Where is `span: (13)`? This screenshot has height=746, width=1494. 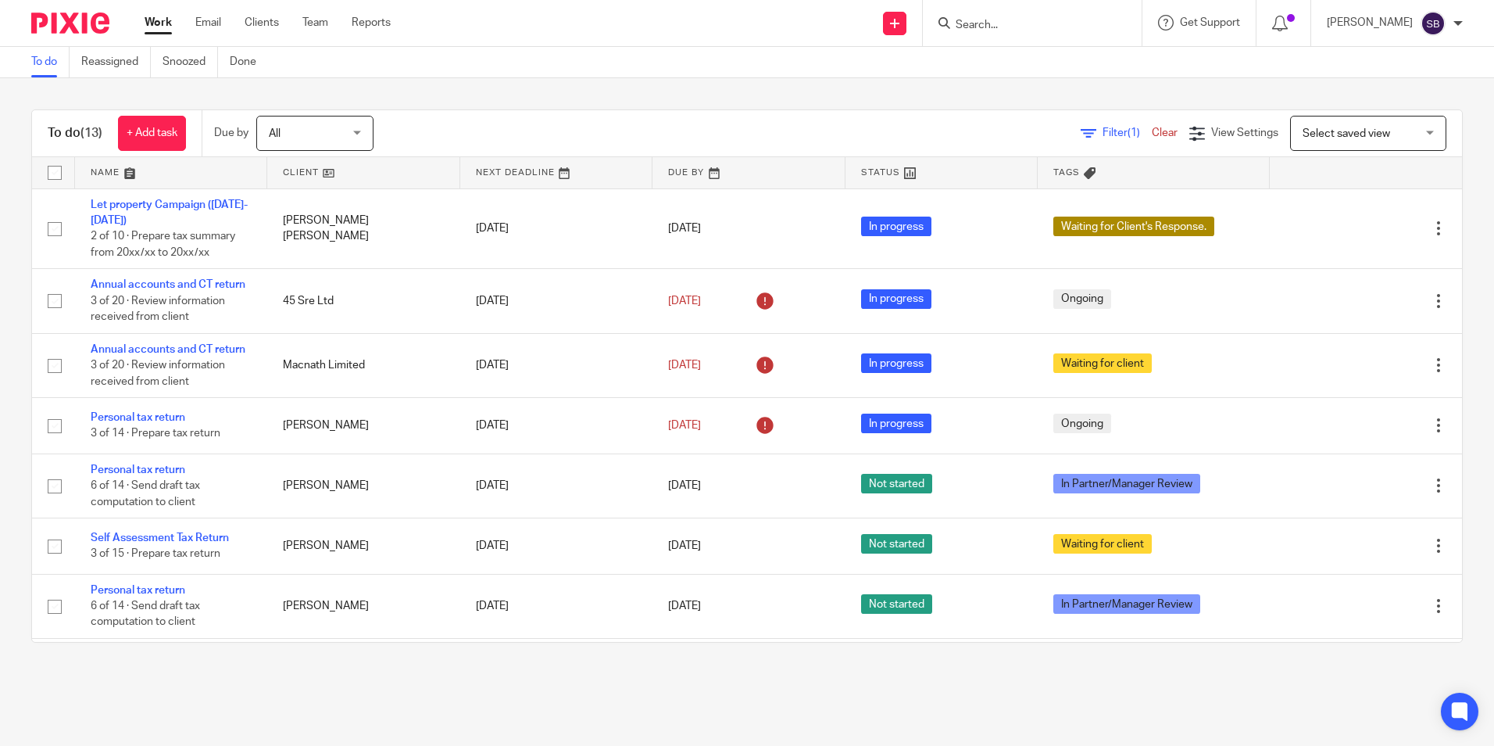
span: (13) is located at coordinates (91, 133).